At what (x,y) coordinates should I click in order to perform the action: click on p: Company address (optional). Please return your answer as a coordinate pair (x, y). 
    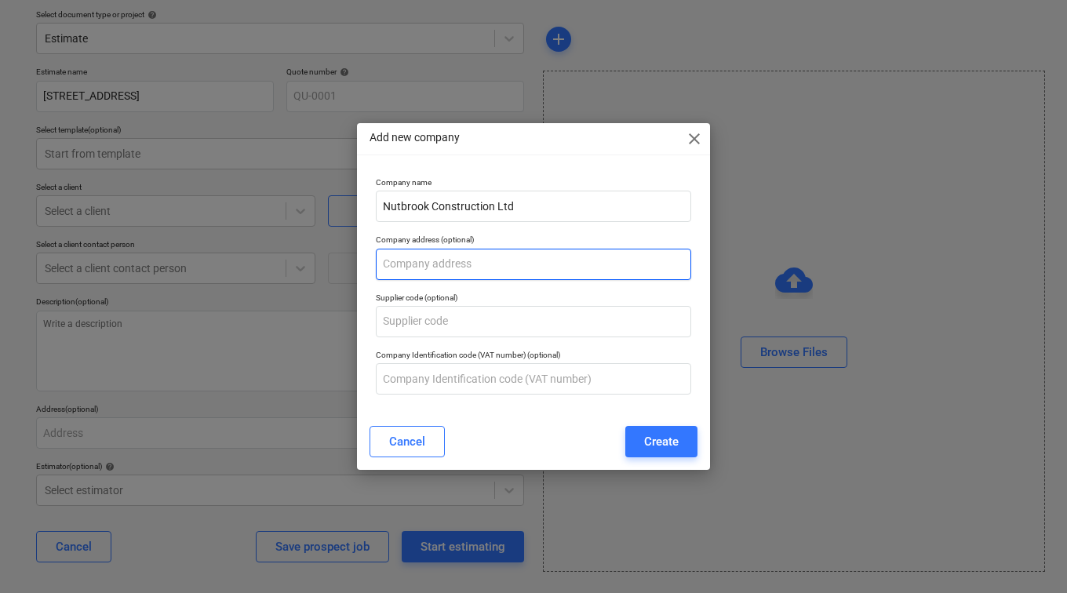
    Looking at the image, I should click on (533, 241).